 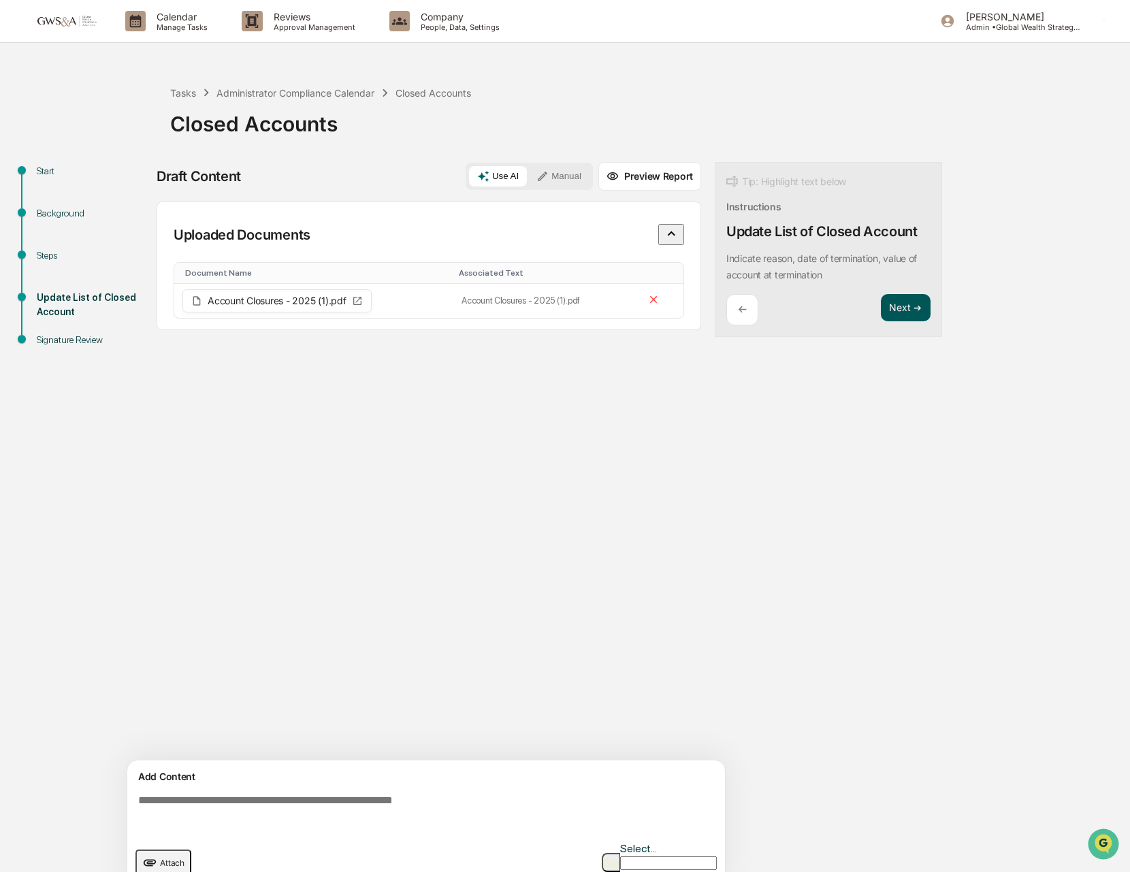 I want to click on div: Administrator Compliance Calendar, so click(x=295, y=93).